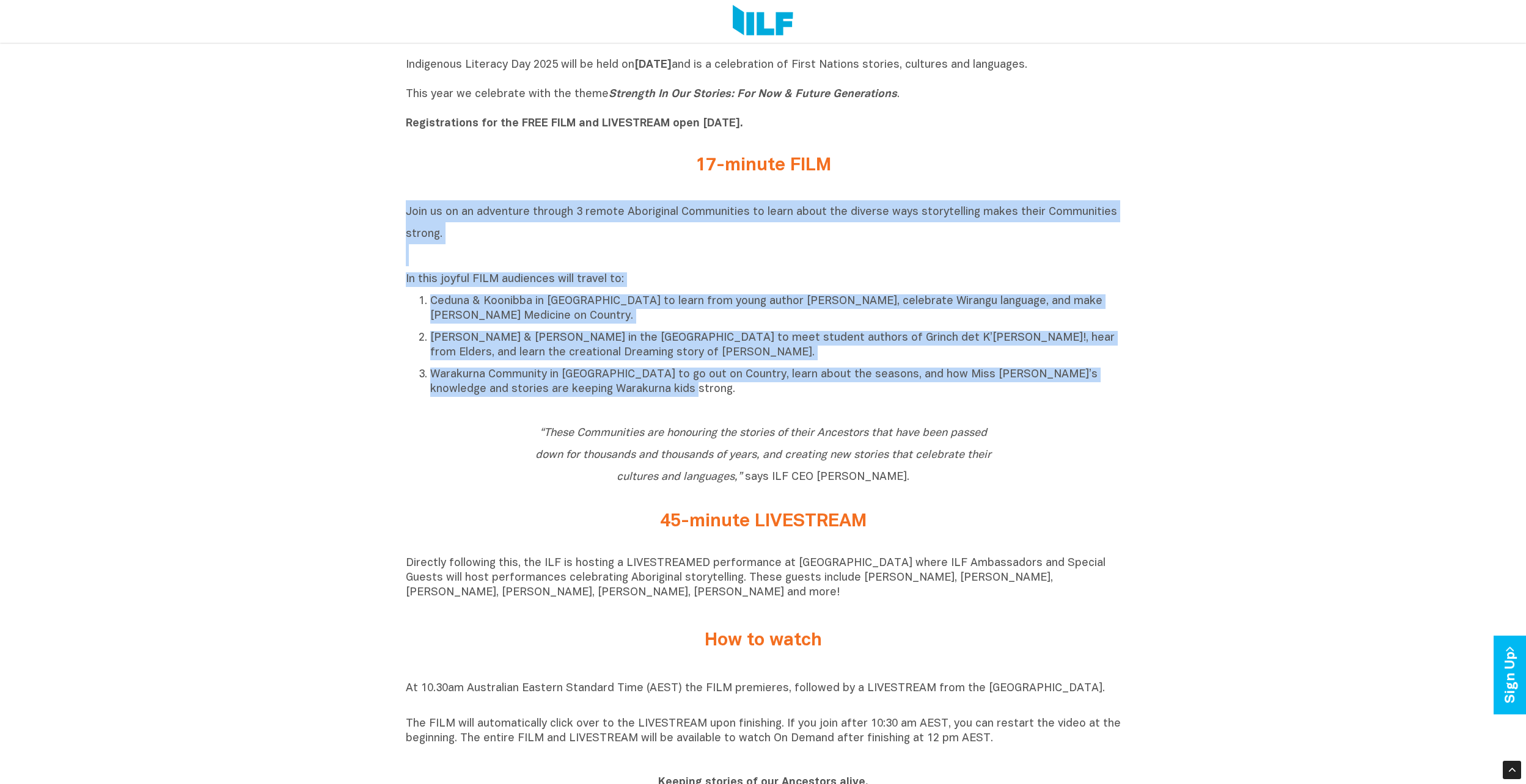 The image size is (1526, 784). Describe the element at coordinates (763, 95) in the screenshot. I see `p: Indigenous Literacy Day 2025 will be held on and is a celebration of First Nations stories, cultu...` at that location.